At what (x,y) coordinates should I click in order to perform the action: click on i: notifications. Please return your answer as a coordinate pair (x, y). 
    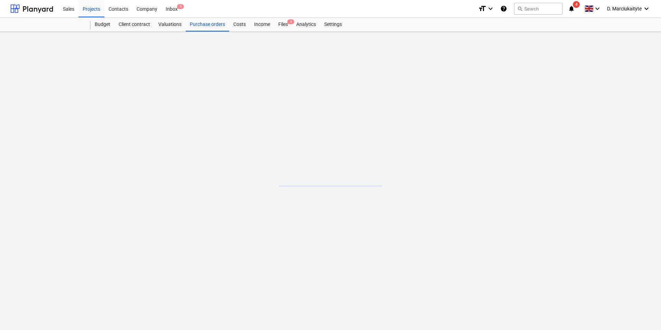
    Looking at the image, I should click on (572, 9).